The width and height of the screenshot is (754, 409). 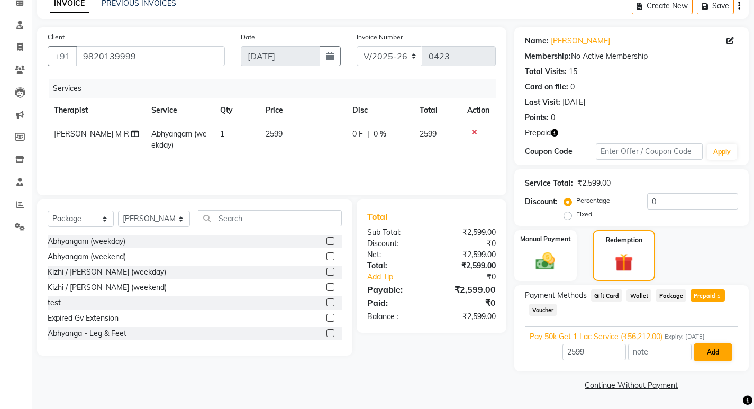 I want to click on button: Add, so click(x=713, y=352).